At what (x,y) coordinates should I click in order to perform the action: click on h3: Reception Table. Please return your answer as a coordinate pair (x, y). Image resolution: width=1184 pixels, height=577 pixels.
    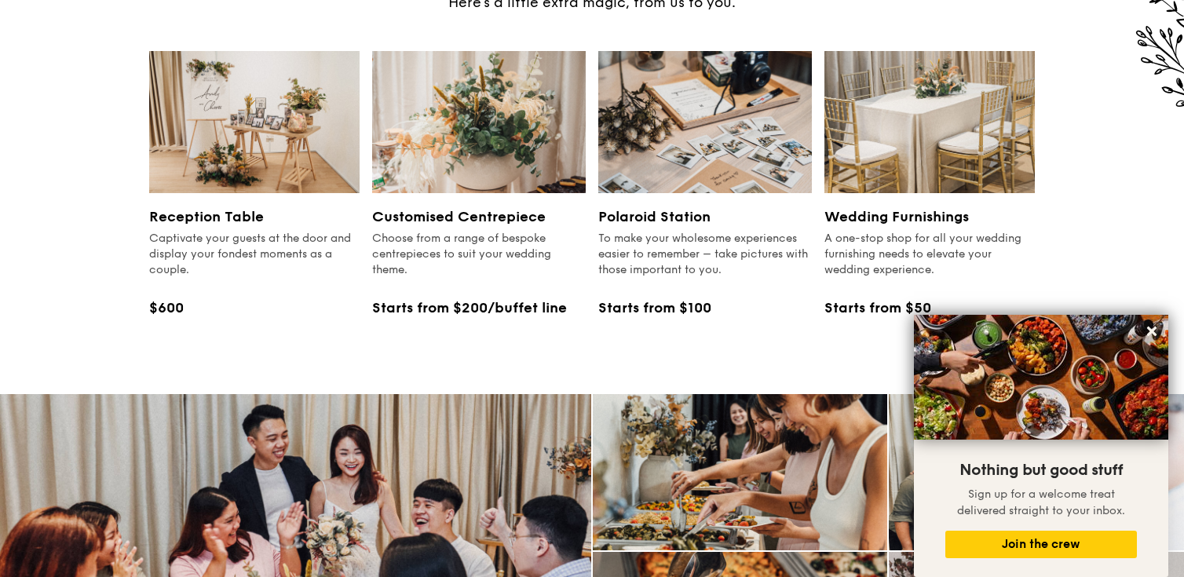
    Looking at the image, I should click on (254, 217).